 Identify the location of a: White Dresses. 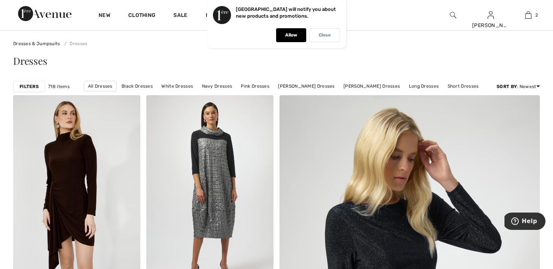
(177, 86).